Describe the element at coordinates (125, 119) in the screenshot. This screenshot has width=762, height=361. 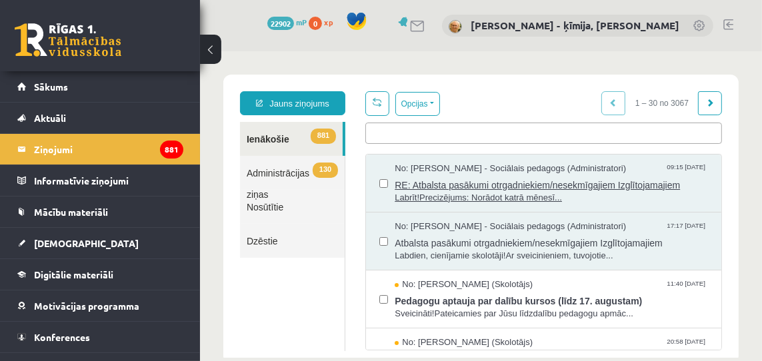
I see `span: 130` at that location.